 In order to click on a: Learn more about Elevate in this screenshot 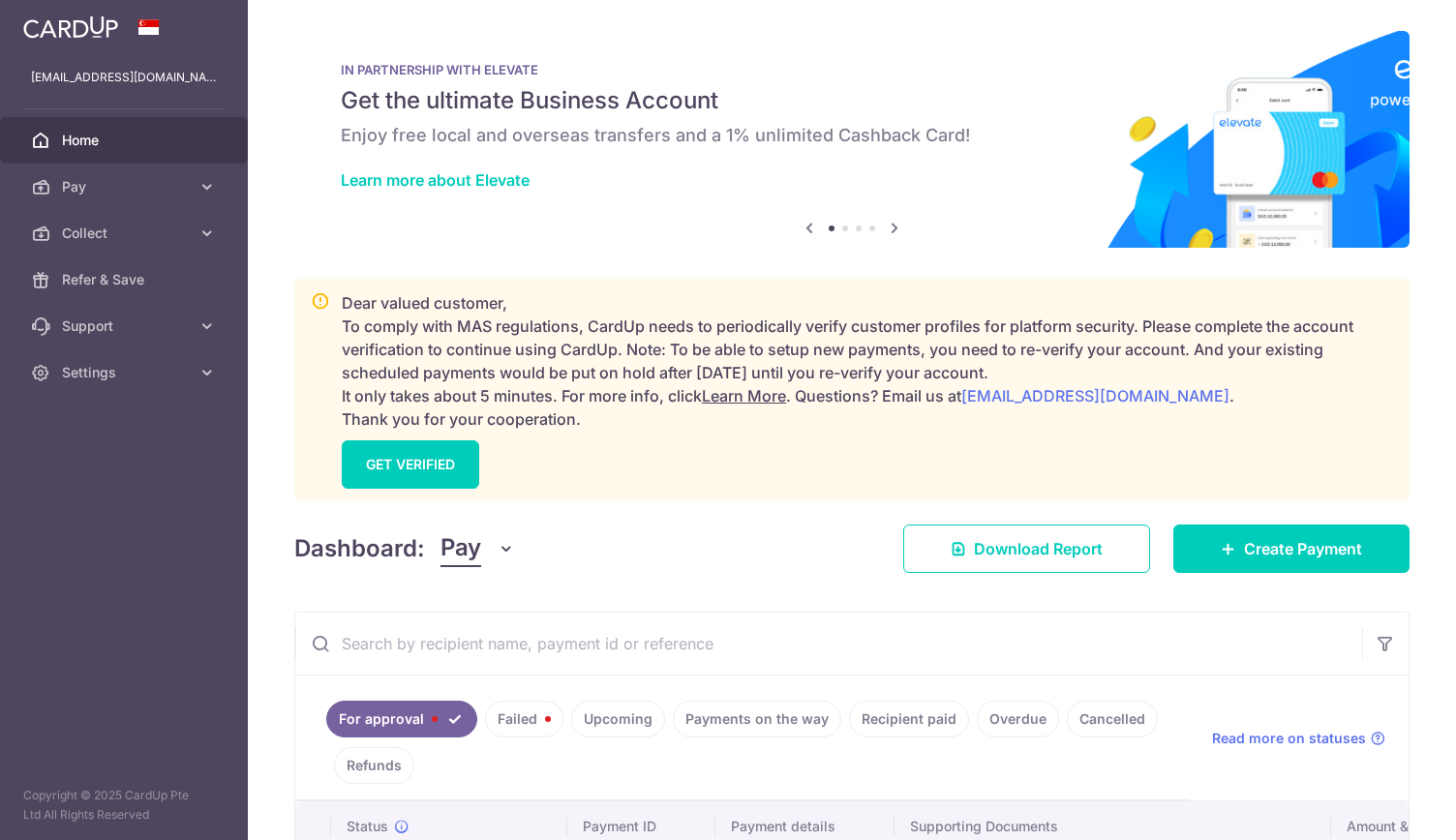, I will do `click(434, 180)`.